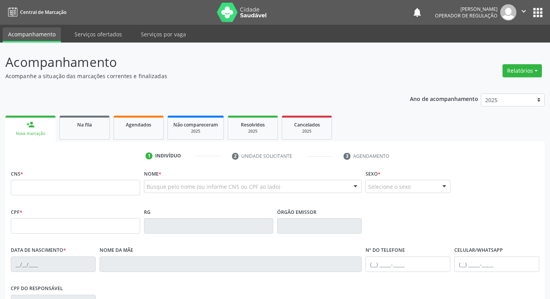  What do you see at coordinates (538, 12) in the screenshot?
I see `button: apps` at bounding box center [538, 12].